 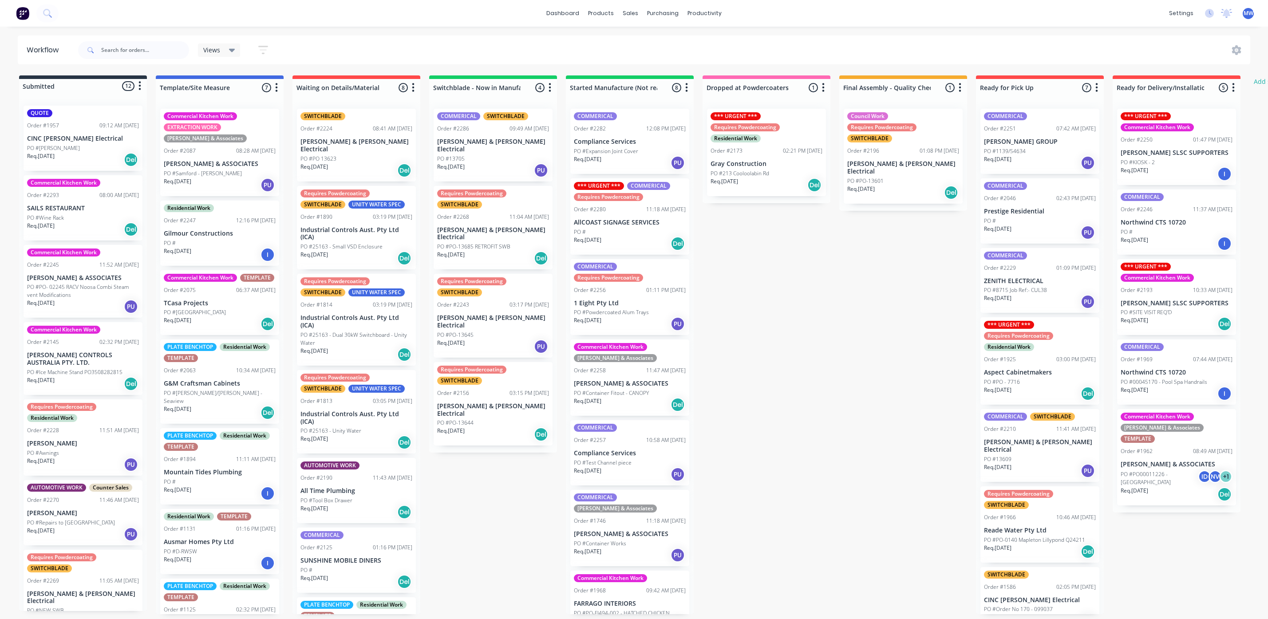 What do you see at coordinates (455, 335) in the screenshot?
I see `p: PO #PO-13645` at bounding box center [455, 335].